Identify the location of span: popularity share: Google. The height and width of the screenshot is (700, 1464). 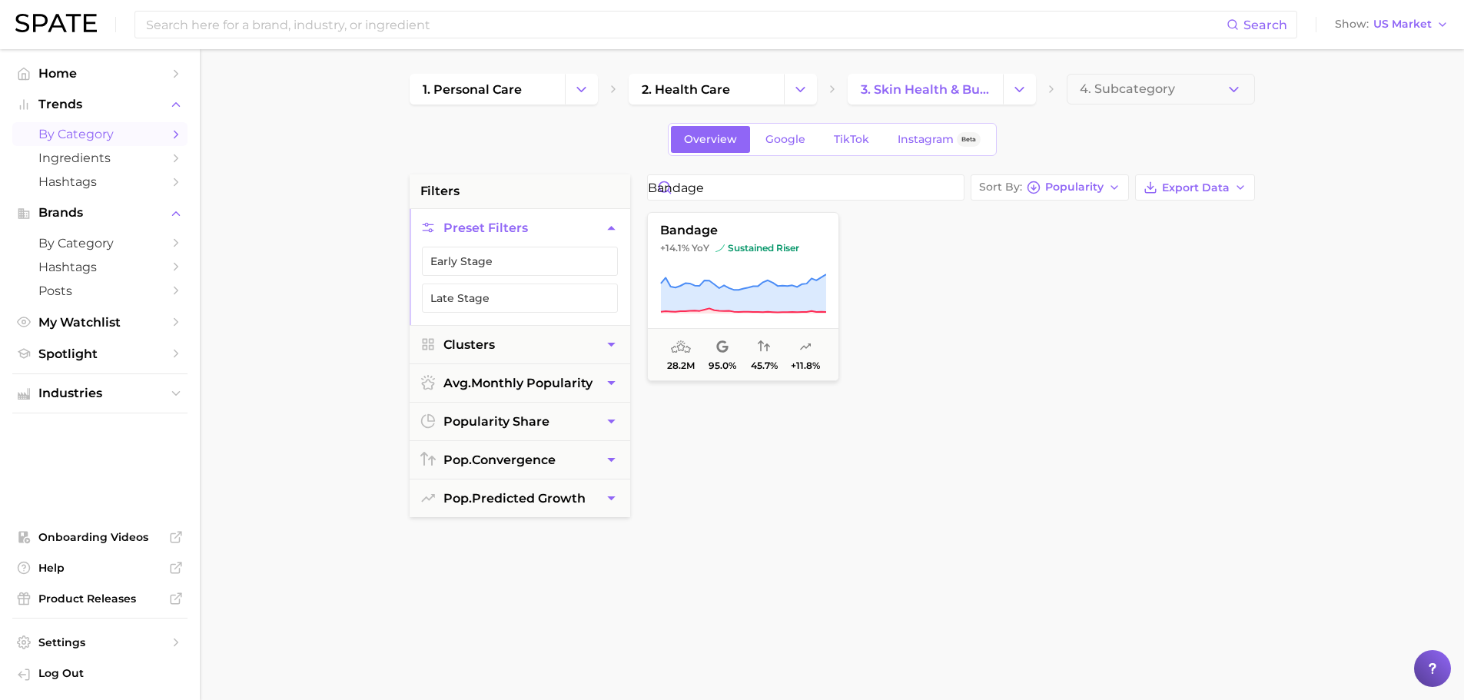
(722, 347).